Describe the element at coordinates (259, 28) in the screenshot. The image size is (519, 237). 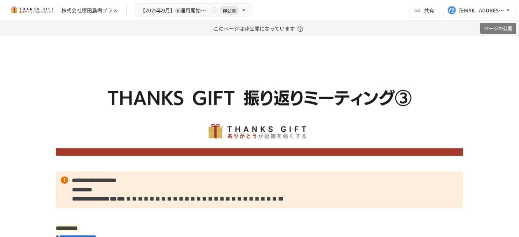
I see `p: このページは非公開になっています` at that location.